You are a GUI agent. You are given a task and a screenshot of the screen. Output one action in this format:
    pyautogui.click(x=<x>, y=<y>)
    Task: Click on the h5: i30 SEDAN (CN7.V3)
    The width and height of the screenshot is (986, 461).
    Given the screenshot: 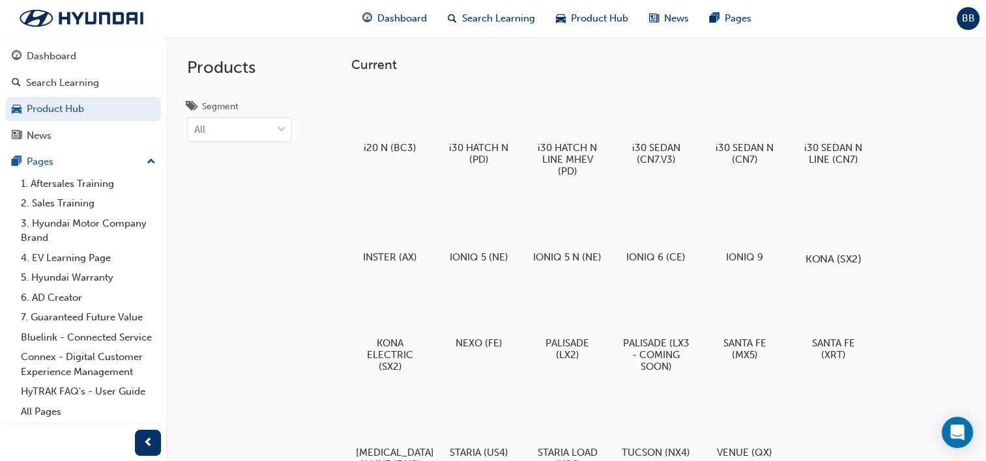 What is the action you would take?
    pyautogui.click(x=656, y=154)
    